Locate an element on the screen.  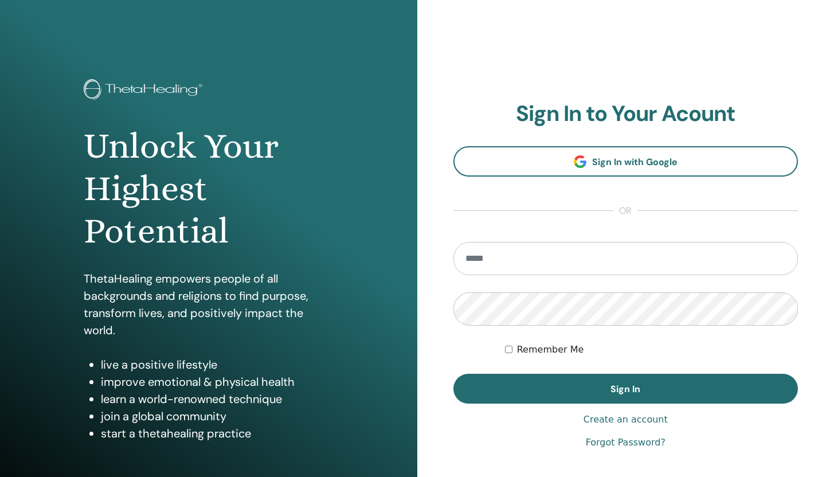
a: Sign In with Google is located at coordinates (626, 161).